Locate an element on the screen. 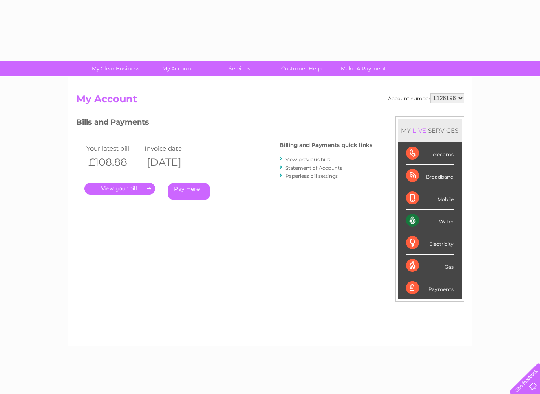 This screenshot has width=540, height=394. a: Make A Payment is located at coordinates (363, 68).